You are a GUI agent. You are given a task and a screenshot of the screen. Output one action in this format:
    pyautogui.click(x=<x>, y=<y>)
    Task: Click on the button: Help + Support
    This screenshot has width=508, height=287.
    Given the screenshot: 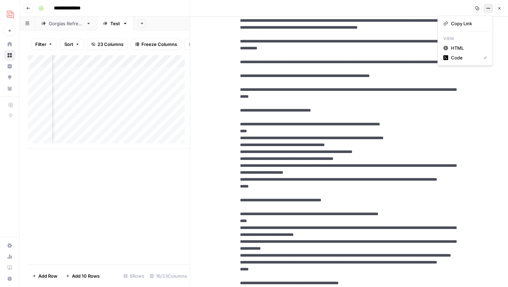 What is the action you would take?
    pyautogui.click(x=10, y=279)
    